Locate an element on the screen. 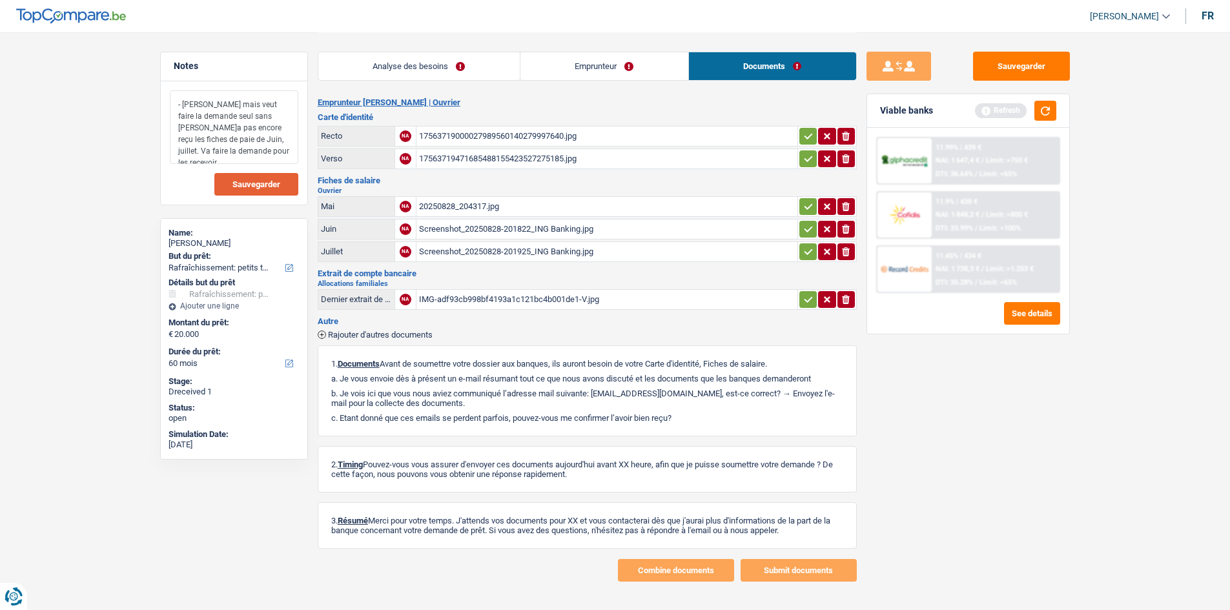 The image size is (1230, 610). div: Juin is located at coordinates (356, 229).